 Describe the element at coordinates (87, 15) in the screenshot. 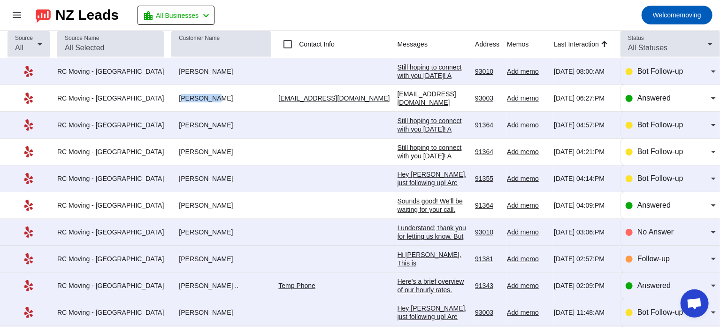

I see `div: NZ Leads` at that location.